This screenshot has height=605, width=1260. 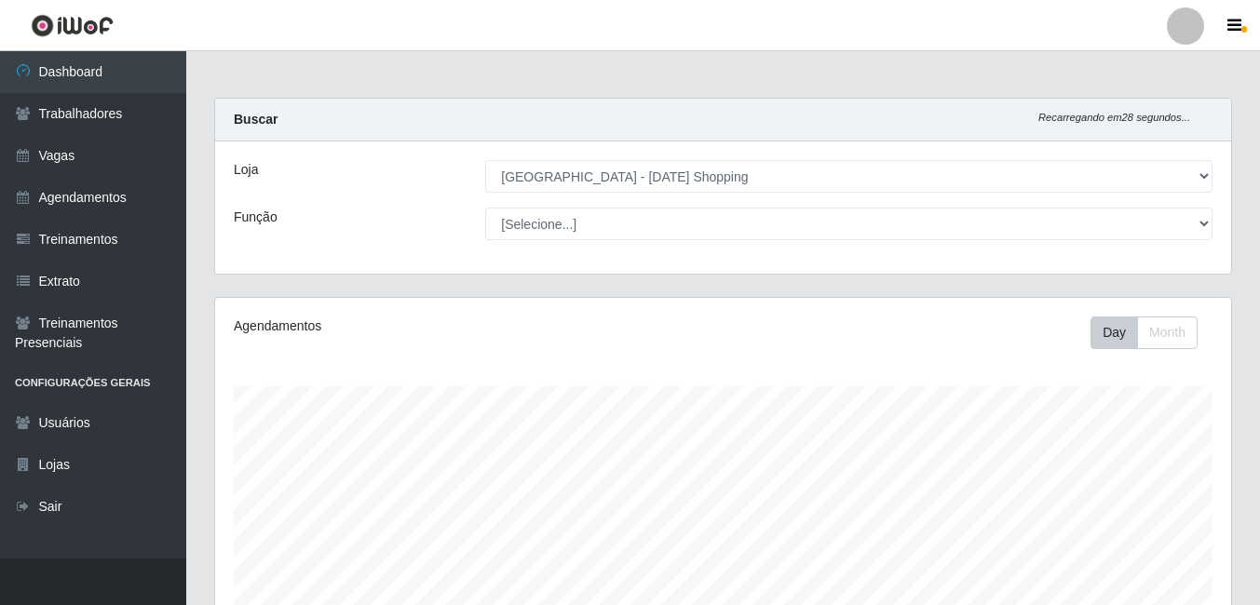 I want to click on div: Toolbar with button groups, so click(x=1151, y=333).